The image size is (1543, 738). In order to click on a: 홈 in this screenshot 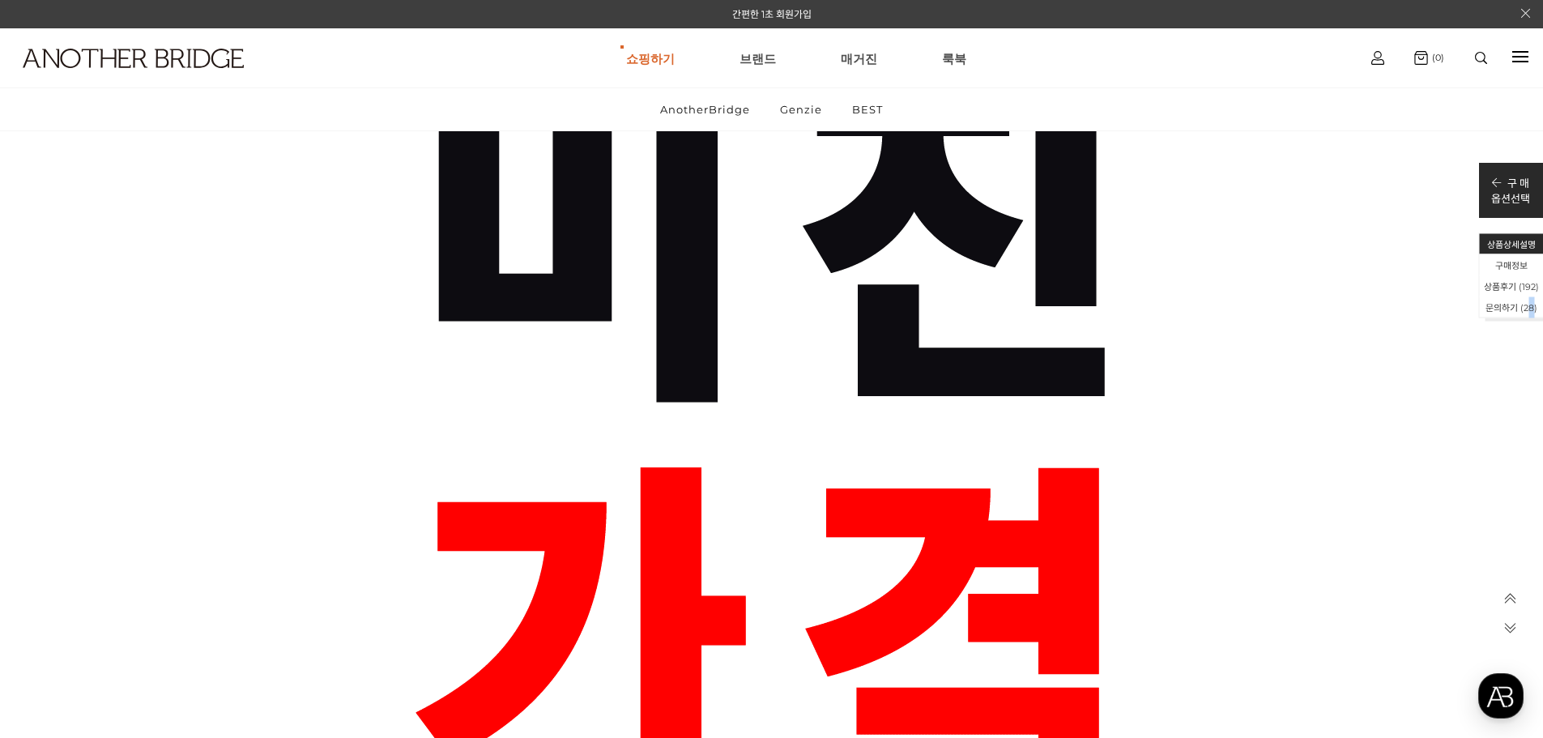, I will do `click(56, 534)`.